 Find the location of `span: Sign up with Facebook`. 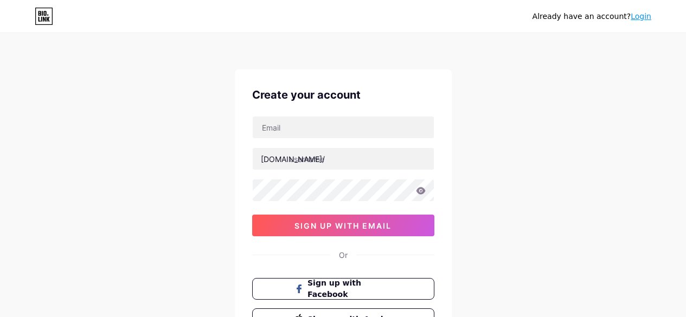

span: Sign up with Facebook is located at coordinates (349, 289).